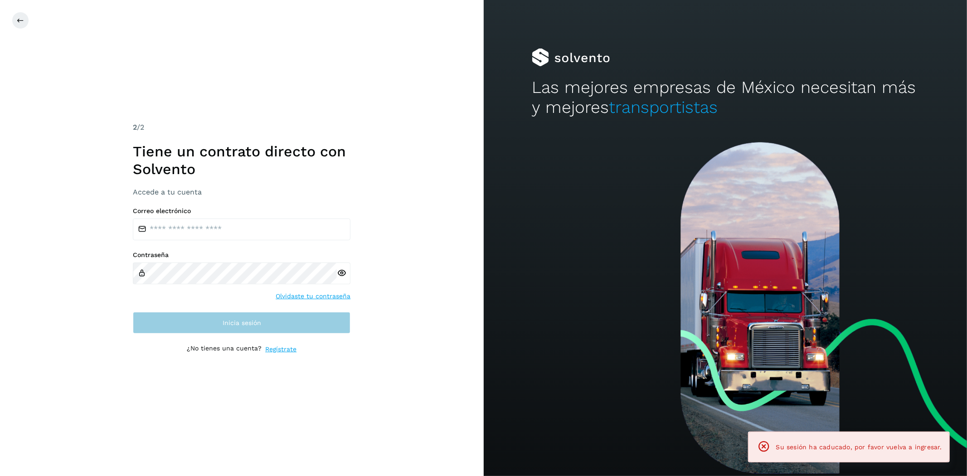  What do you see at coordinates (242, 323) in the screenshot?
I see `button: Inicia sesión` at bounding box center [242, 323].